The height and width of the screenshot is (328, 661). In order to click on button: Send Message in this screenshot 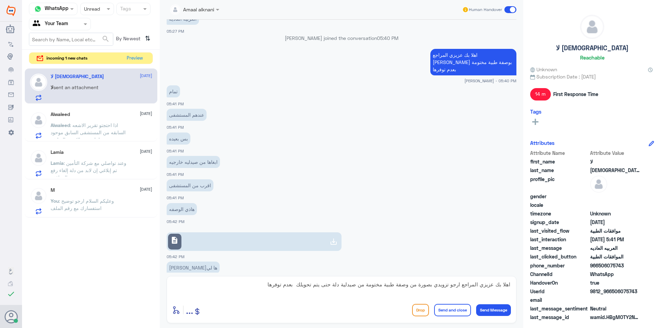, I will do `click(494, 310)`.